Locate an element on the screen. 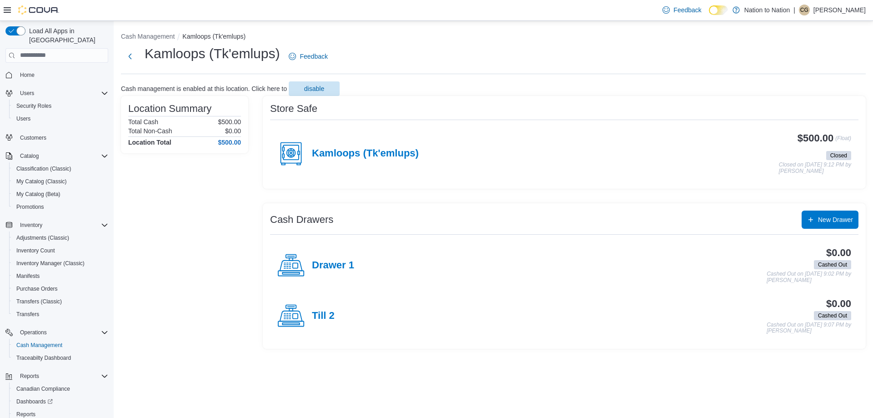  h3: Location Summary is located at coordinates (170, 109).